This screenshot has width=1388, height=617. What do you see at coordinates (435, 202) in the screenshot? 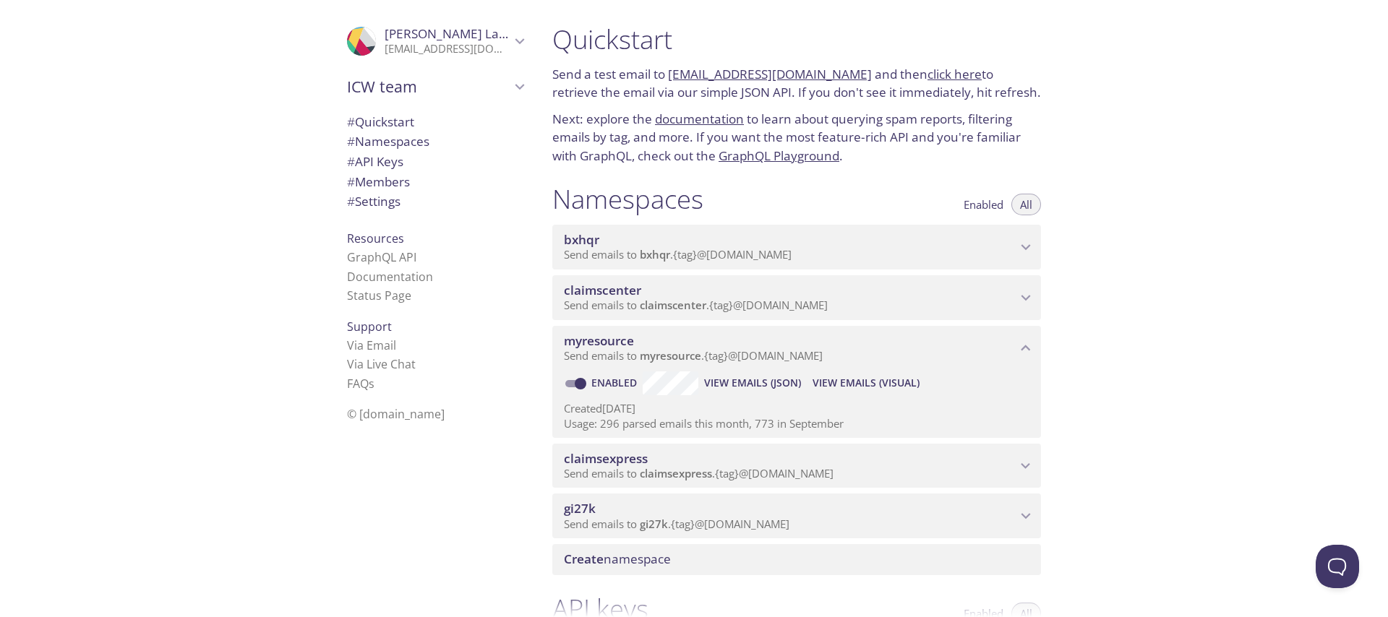
I see `div: Team Settings` at bounding box center [435, 202].